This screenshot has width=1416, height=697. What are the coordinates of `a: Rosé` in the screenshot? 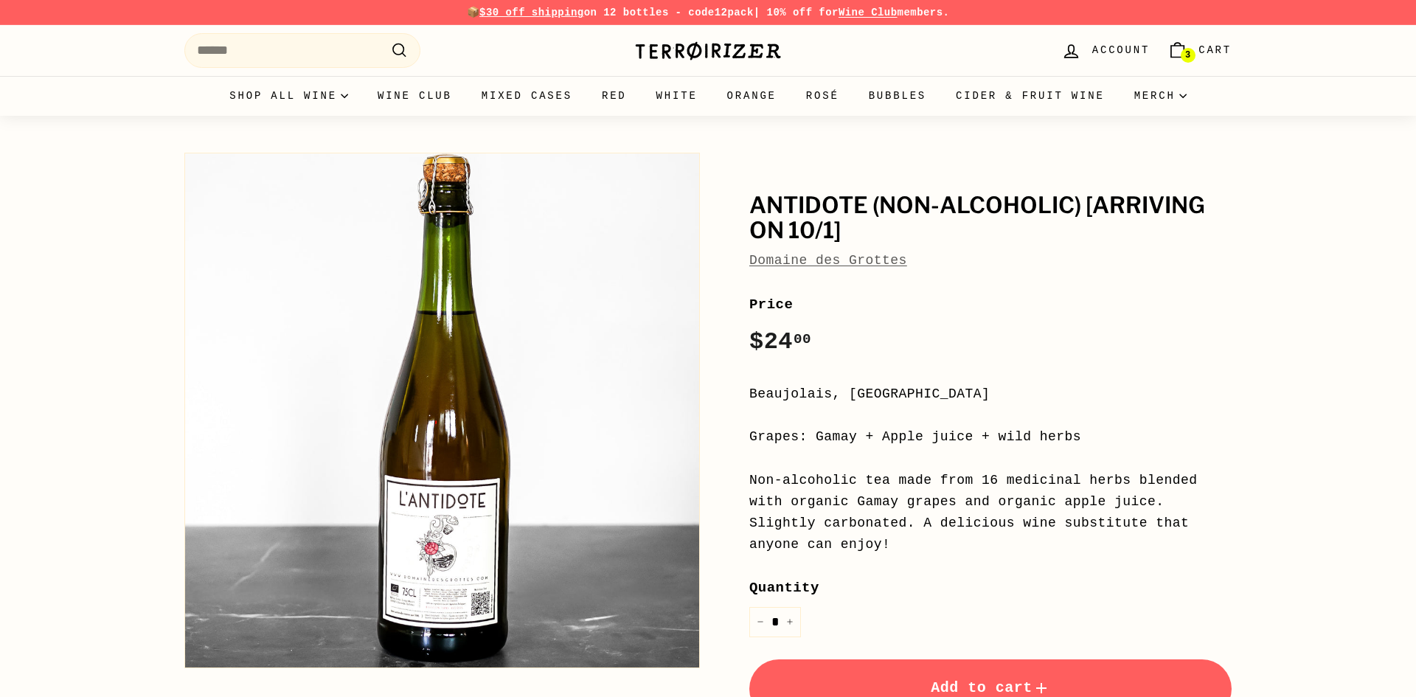 It's located at (822, 96).